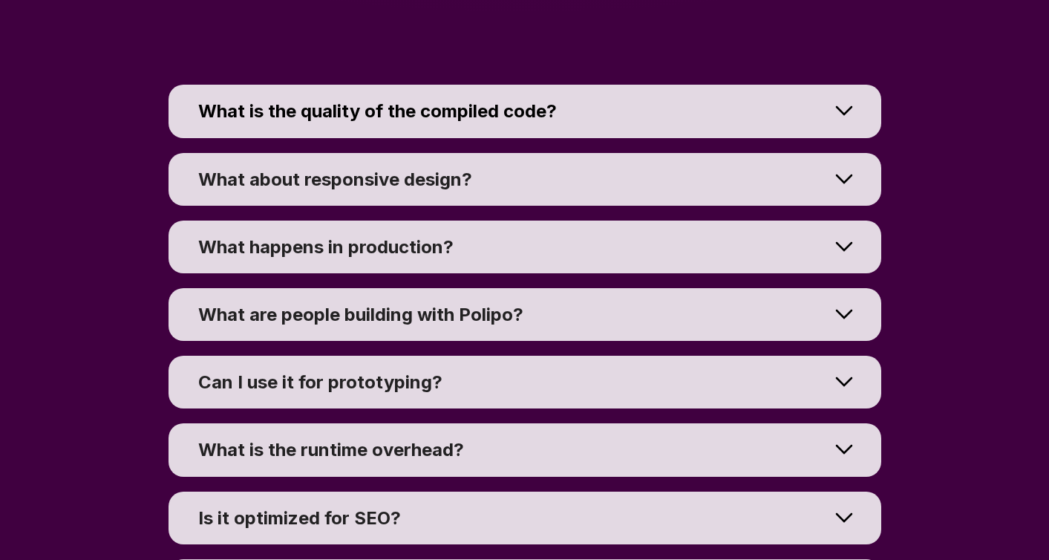  I want to click on span: Is it optimized for SEO?, so click(299, 517).